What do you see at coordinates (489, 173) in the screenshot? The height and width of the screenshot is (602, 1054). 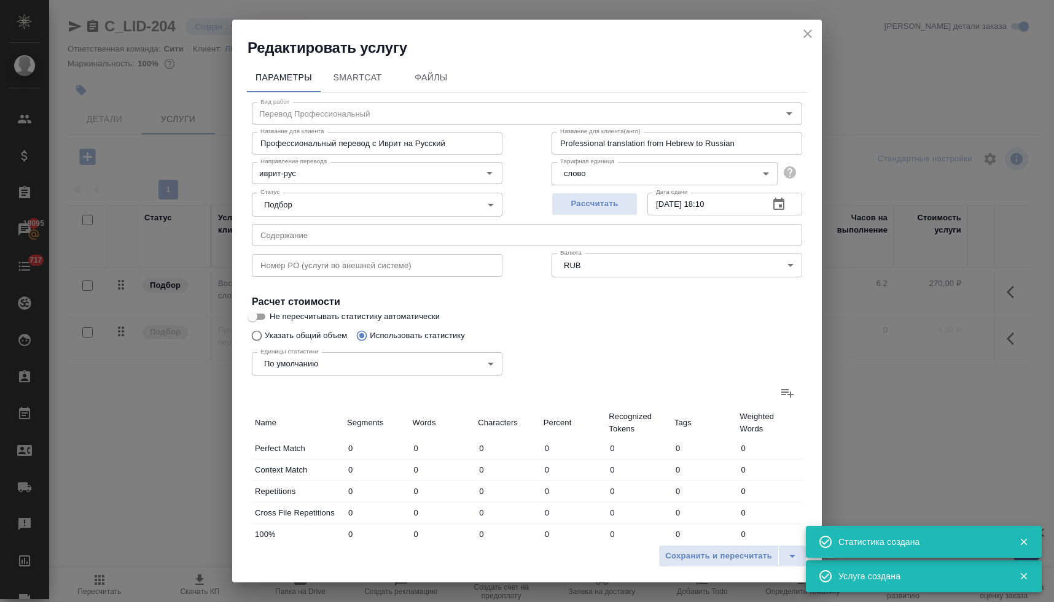 I see `button: Open` at bounding box center [489, 173].